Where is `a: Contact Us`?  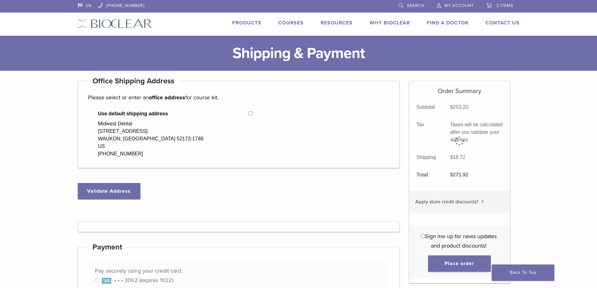 a: Contact Us is located at coordinates (502, 23).